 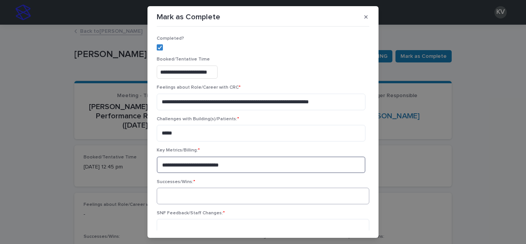 What do you see at coordinates (191, 213) in the screenshot?
I see `span: SNF Feedback/Staff Changes:` at bounding box center [191, 213].